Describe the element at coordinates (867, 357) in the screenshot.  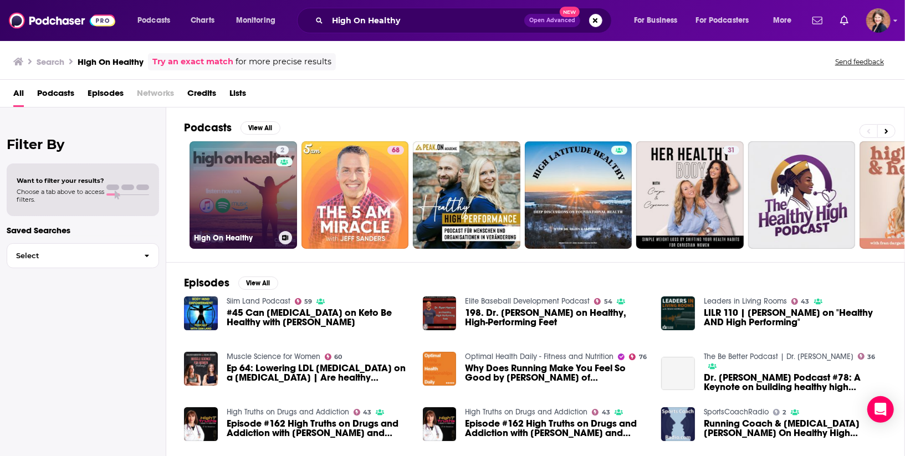
I see `a: 36` at that location.